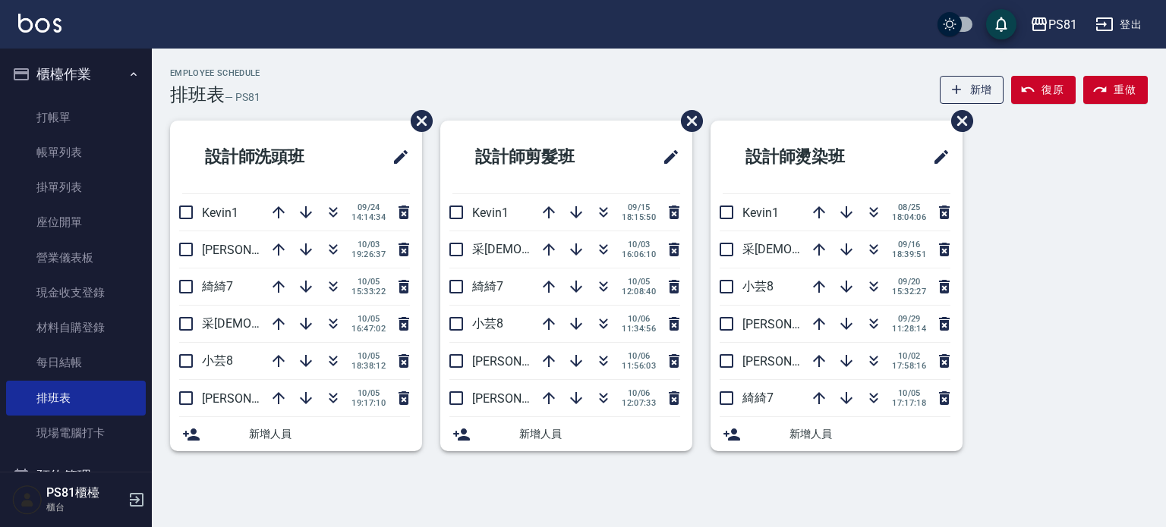  Describe the element at coordinates (908, 403) in the screenshot. I see `span: 17:17:18` at that location.